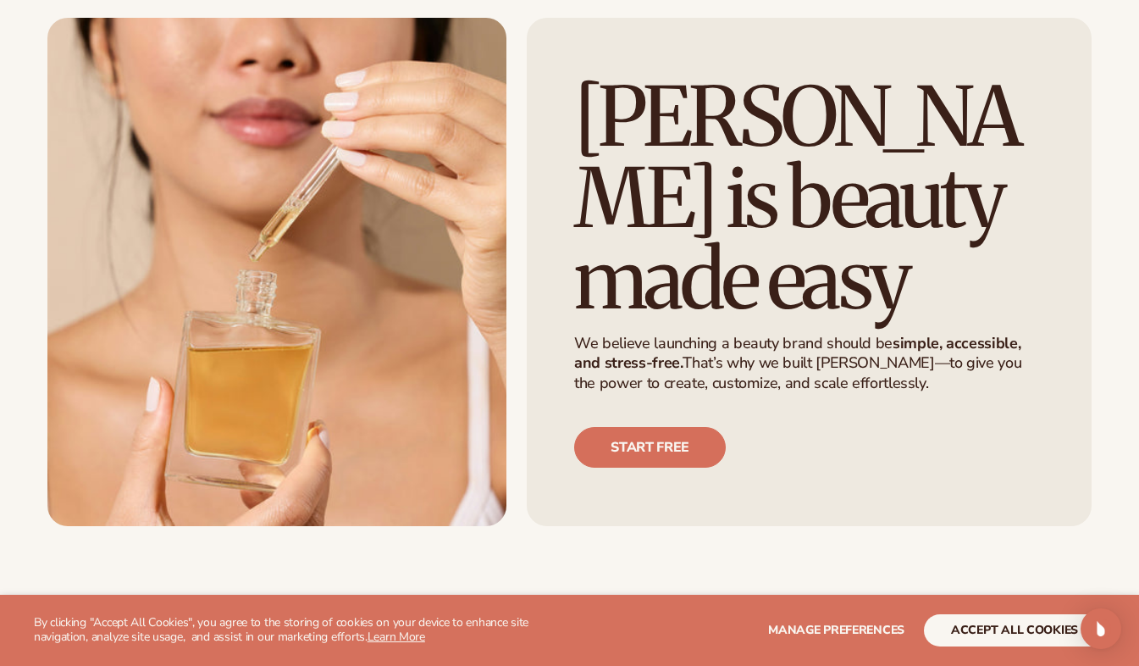 This screenshot has height=666, width=1139. I want to click on button: Manage preferences, so click(836, 630).